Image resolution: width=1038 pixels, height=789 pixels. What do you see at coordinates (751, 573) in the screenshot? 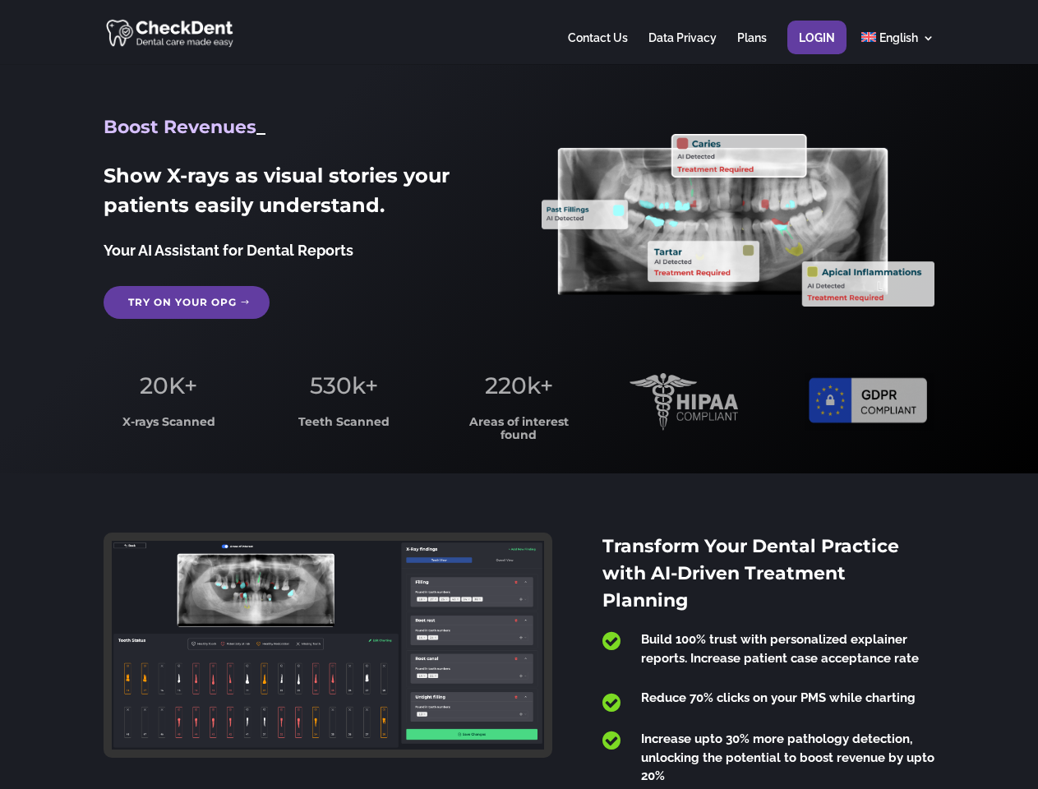
I see `span: Transform Your Dental Practice with AI-Driven Treatment Planning` at bounding box center [751, 573].